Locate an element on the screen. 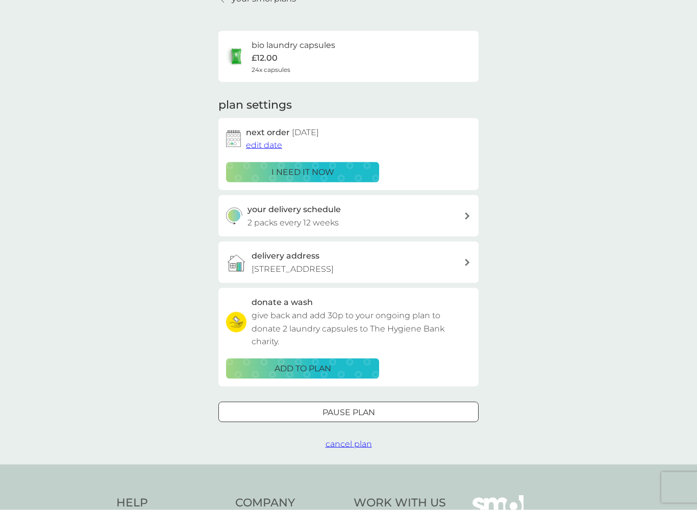 This screenshot has height=510, width=697. img: bio laundry capsules is located at coordinates (236, 57).